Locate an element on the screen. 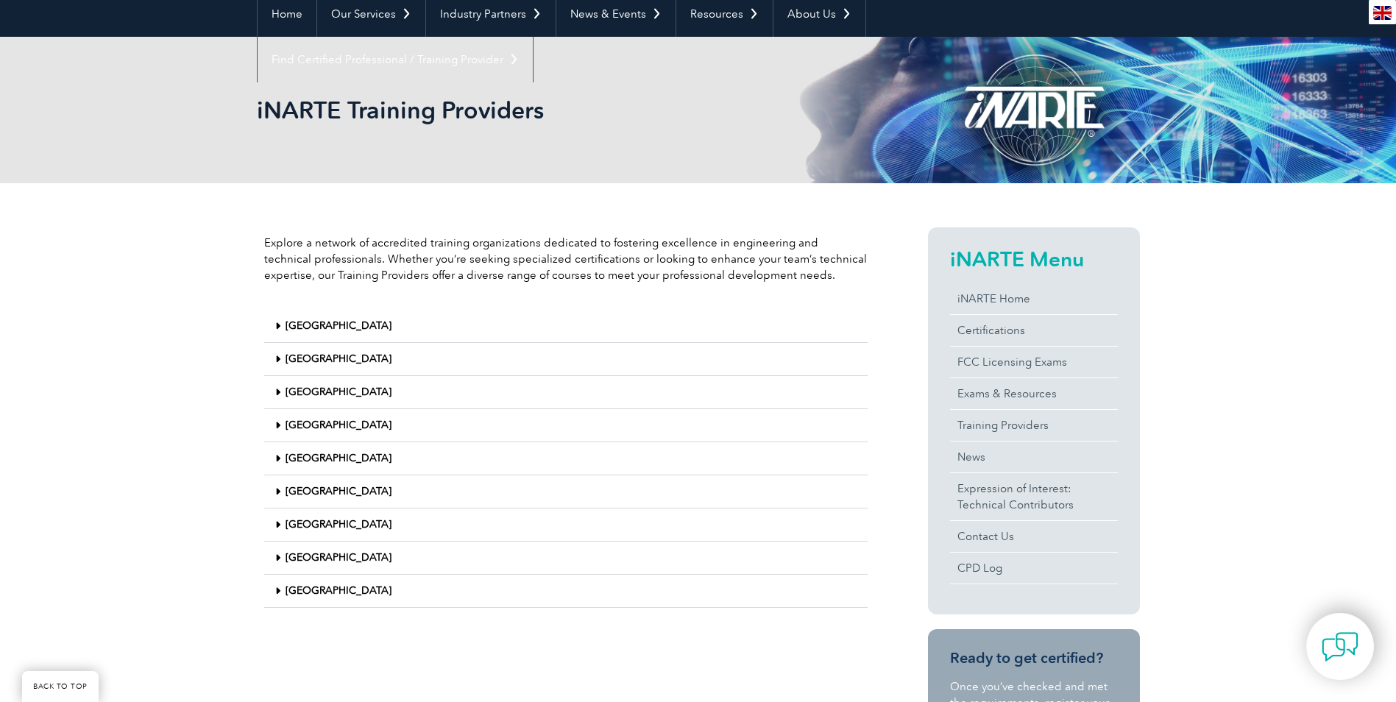 This screenshot has width=1396, height=702. img: en is located at coordinates (1382, 13).